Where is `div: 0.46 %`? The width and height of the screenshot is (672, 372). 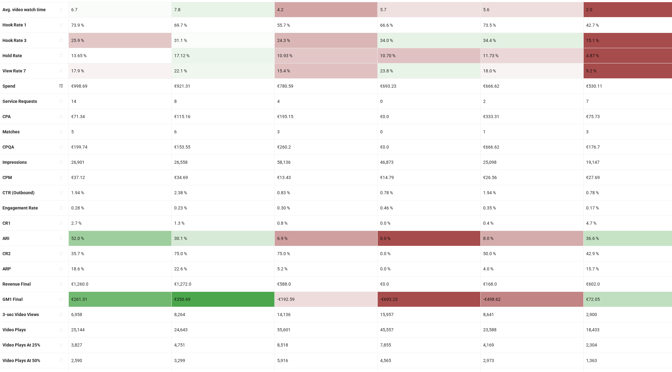 div: 0.46 % is located at coordinates (429, 208).